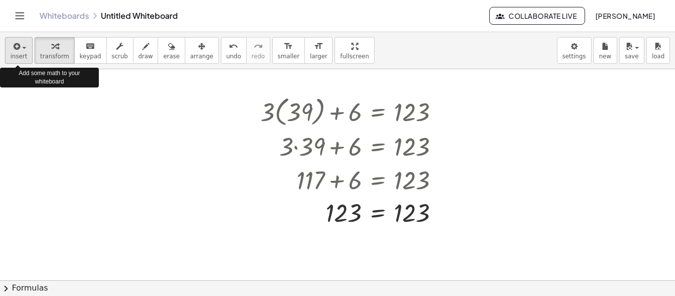  Describe the element at coordinates (20, 16) in the screenshot. I see `button: Toggle navigation` at that location.